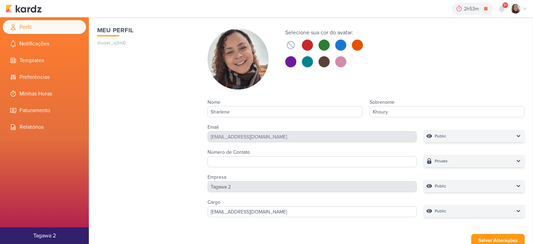 Image resolution: width=533 pixels, height=244 pixels. What do you see at coordinates (214, 202) in the screenshot?
I see `label: Cargo` at bounding box center [214, 202].